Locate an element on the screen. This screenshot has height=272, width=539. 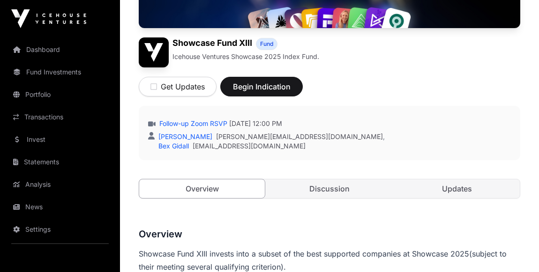
button: Get Updates is located at coordinates (178, 87).